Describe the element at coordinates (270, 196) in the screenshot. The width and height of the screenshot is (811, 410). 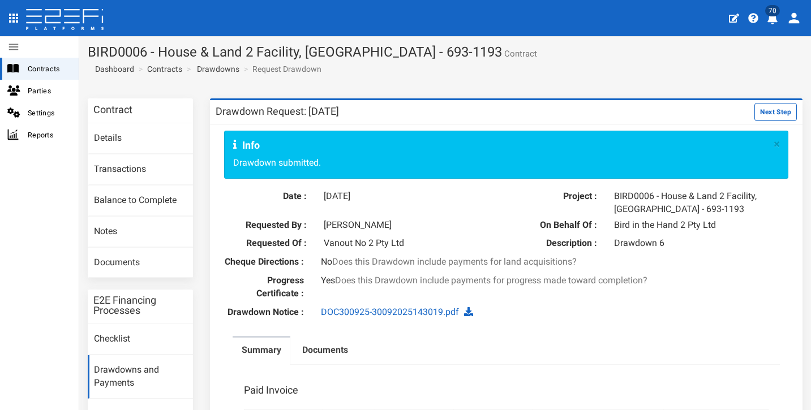
I see `label: Date :` at that location.